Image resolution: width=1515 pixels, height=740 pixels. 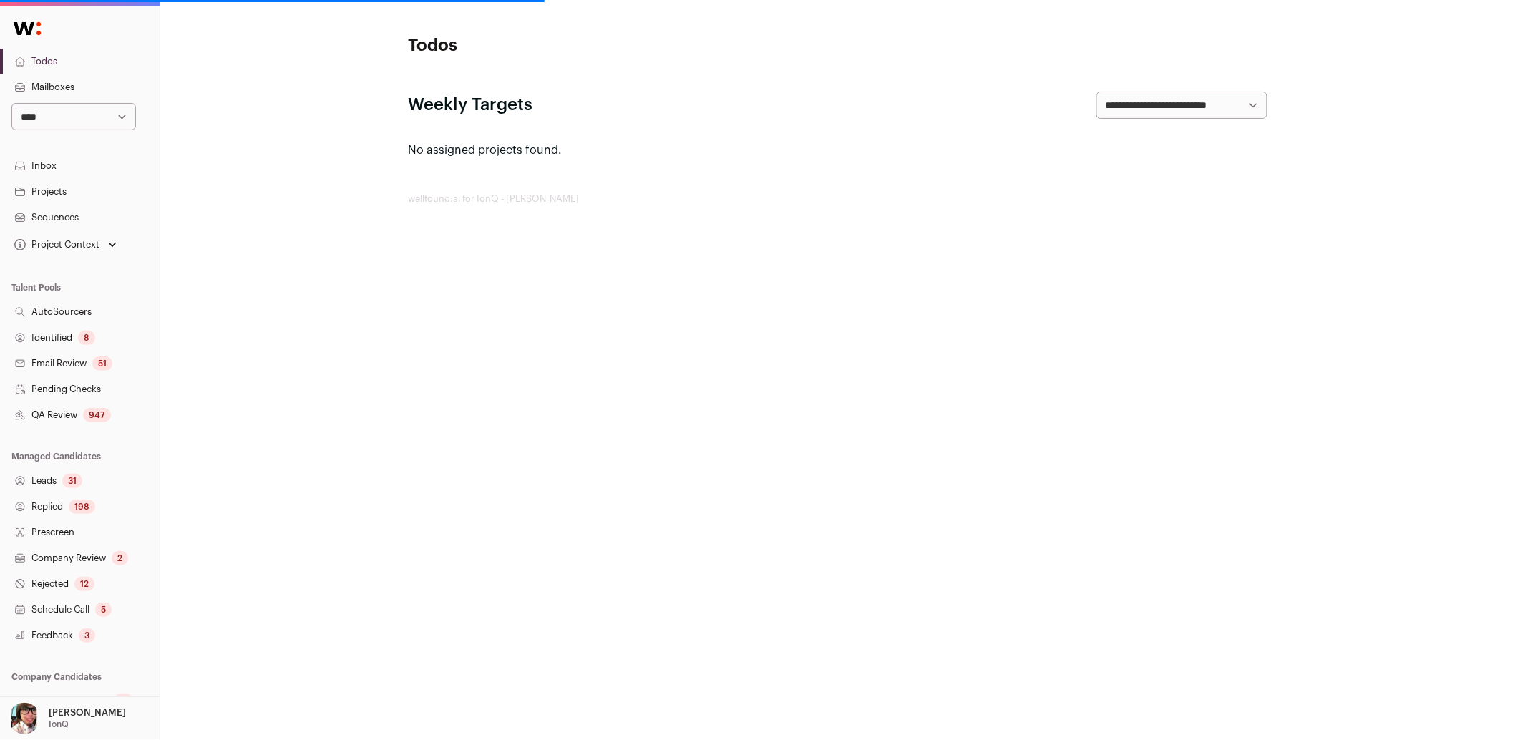 What do you see at coordinates (87, 635) in the screenshot?
I see `div: 3` at bounding box center [87, 635].